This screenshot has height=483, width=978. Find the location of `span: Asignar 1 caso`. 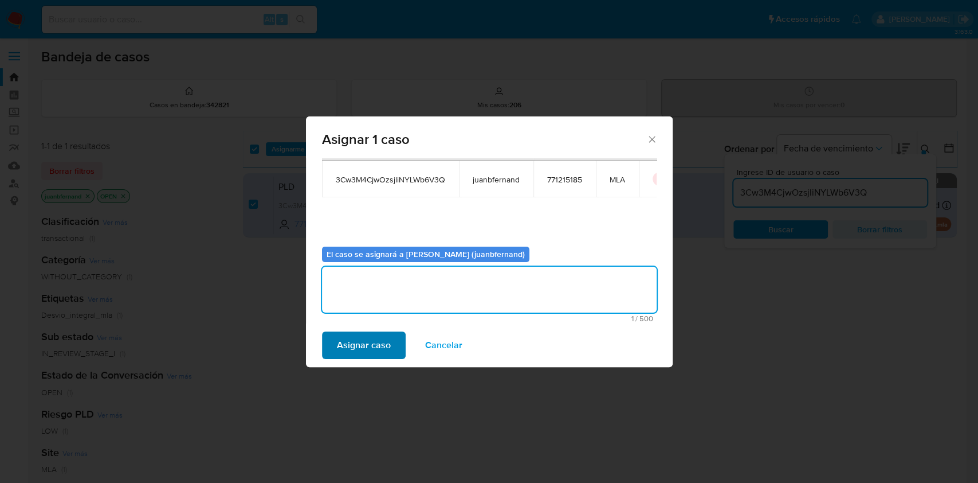

span: Asignar 1 caso is located at coordinates (484, 139).